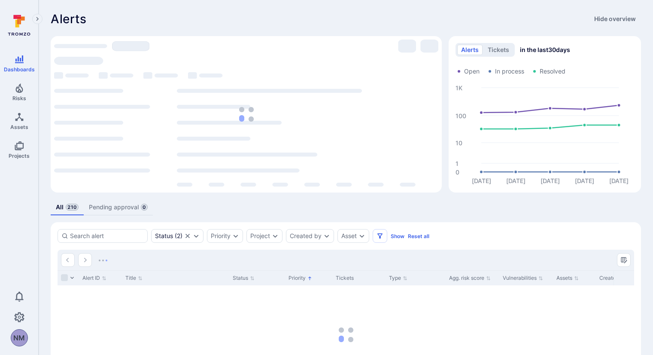 This screenshot has height=355, width=653. Describe the element at coordinates (499, 50) in the screenshot. I see `button: tickets` at that location.